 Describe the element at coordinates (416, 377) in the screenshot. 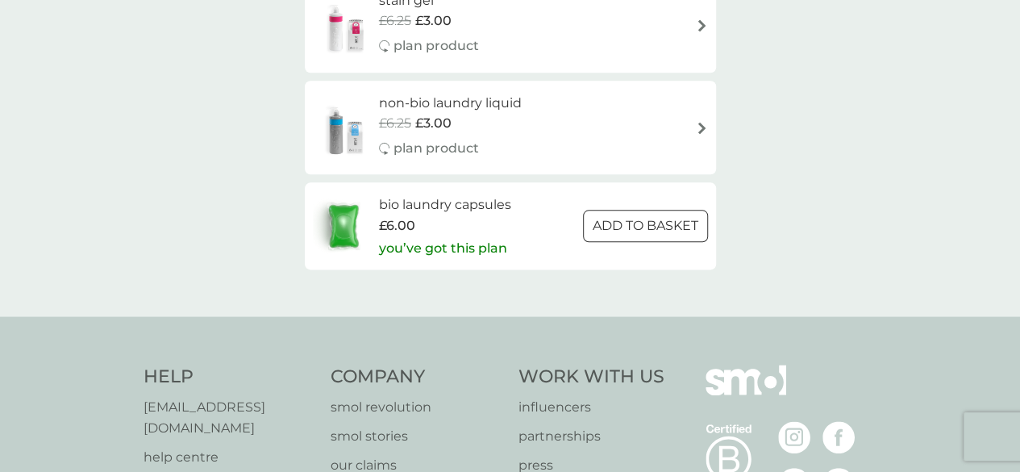

I see `h4: Company` at that location.